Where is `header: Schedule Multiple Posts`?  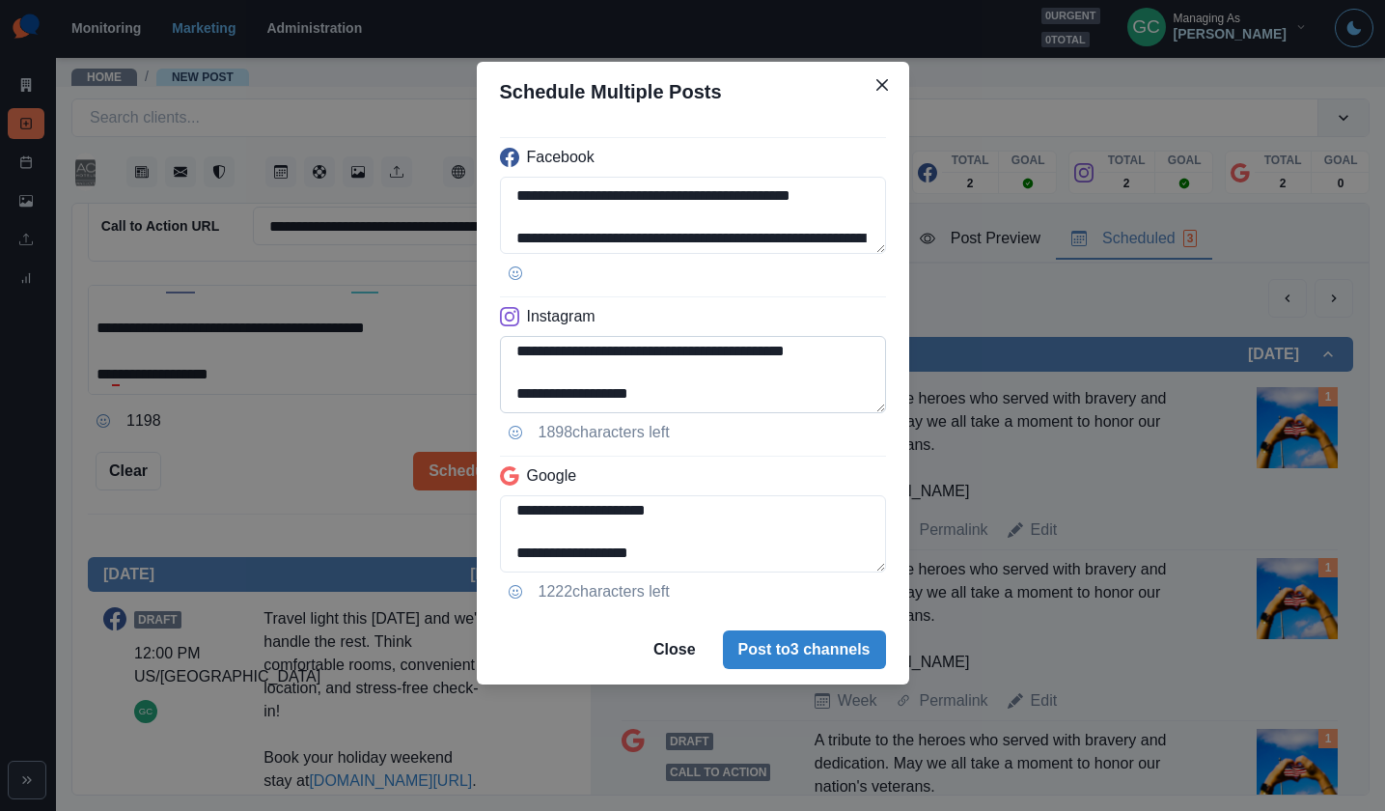
header: Schedule Multiple Posts is located at coordinates (693, 92).